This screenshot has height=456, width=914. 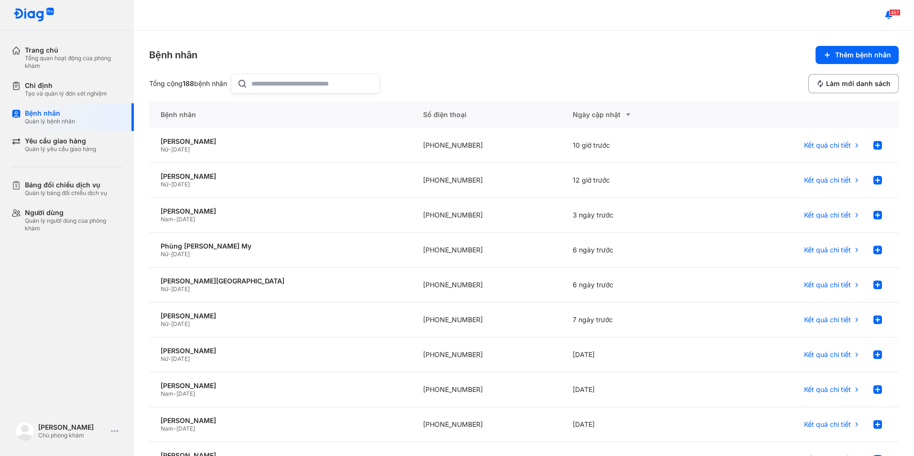 I want to click on span: Thêm bệnh nhân, so click(x=863, y=55).